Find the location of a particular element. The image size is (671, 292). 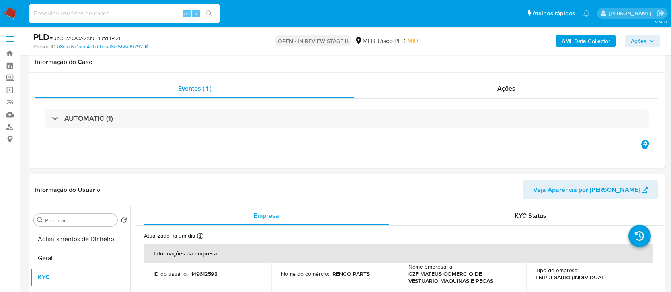

span: Alt is located at coordinates (187, 13).